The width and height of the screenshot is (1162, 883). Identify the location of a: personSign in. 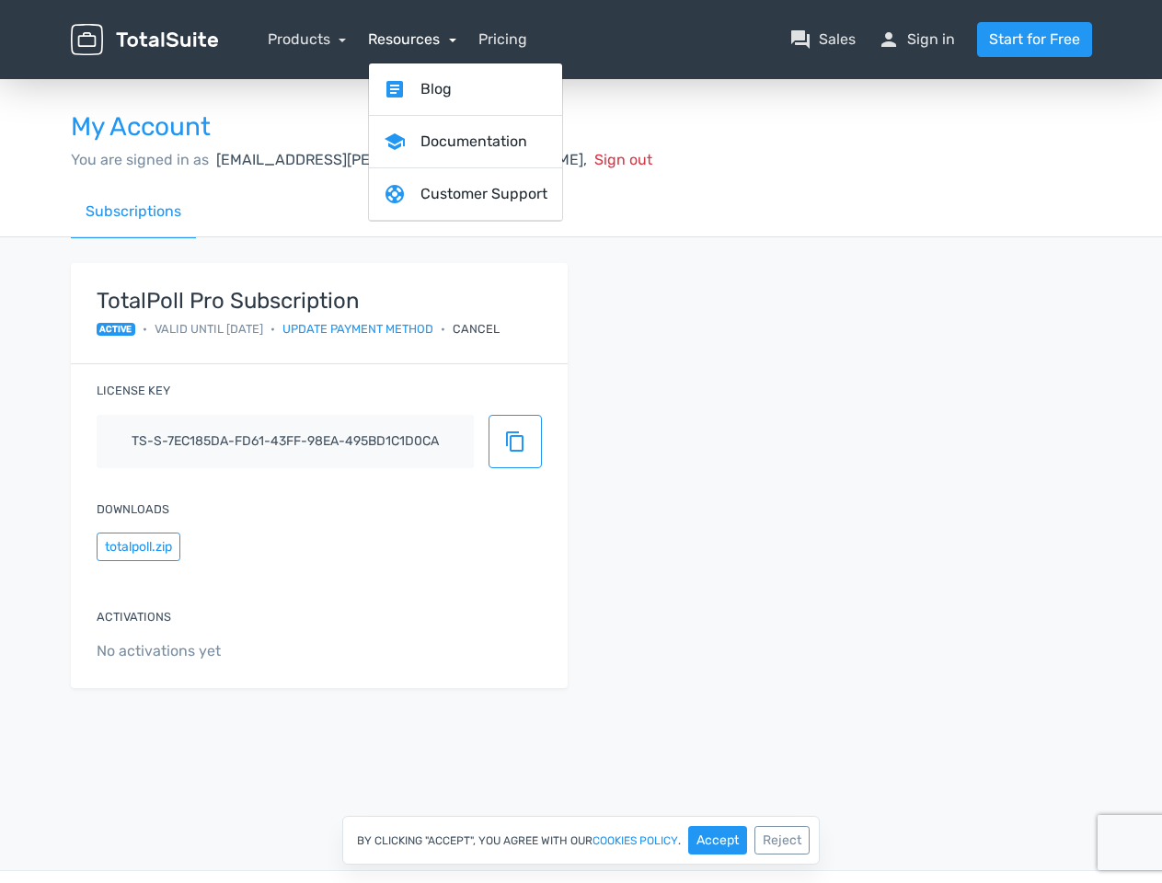
(917, 40).